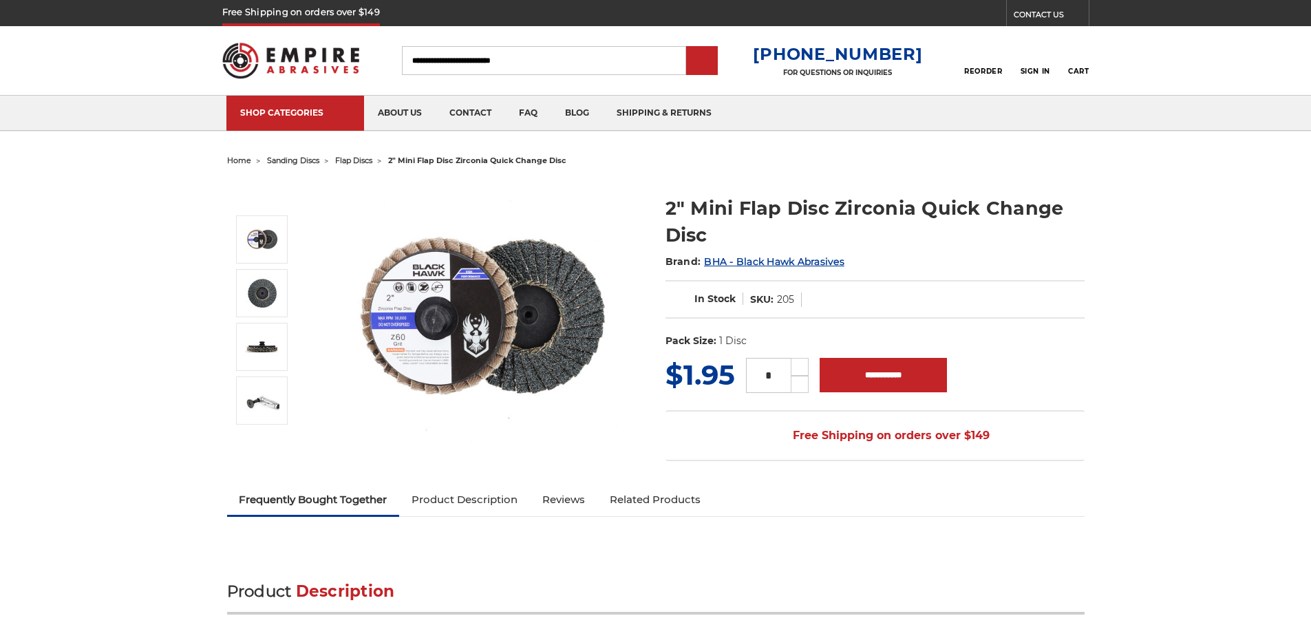 This screenshot has width=1311, height=627. I want to click on span: flap discs, so click(354, 160).